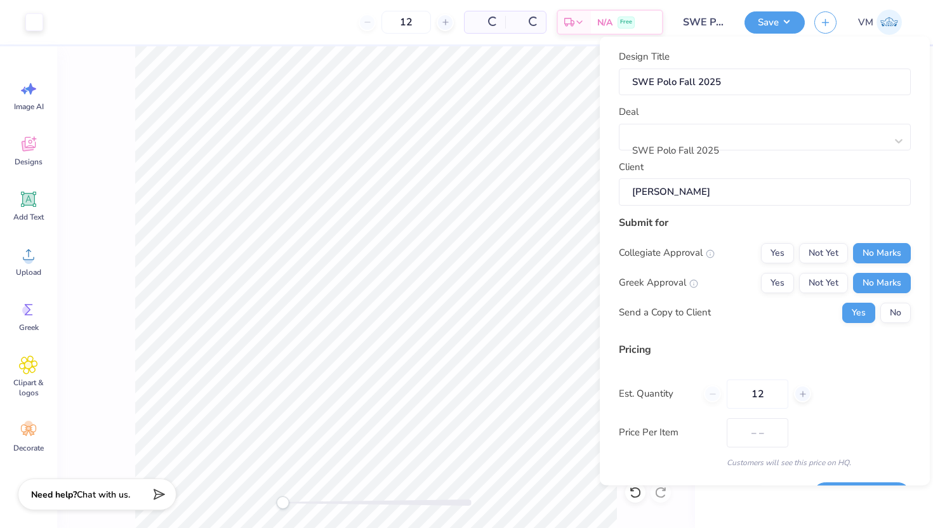 Image resolution: width=933 pixels, height=528 pixels. I want to click on div: Collegiate Approval, so click(667, 253).